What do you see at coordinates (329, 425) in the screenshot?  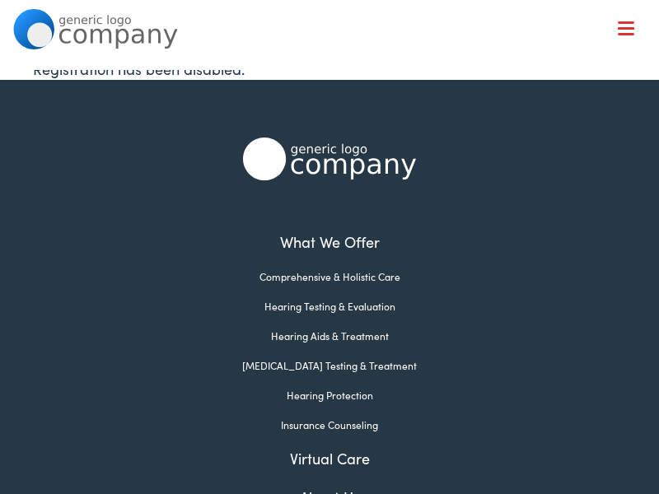 I see `a: Insurance Counseling` at bounding box center [329, 425].